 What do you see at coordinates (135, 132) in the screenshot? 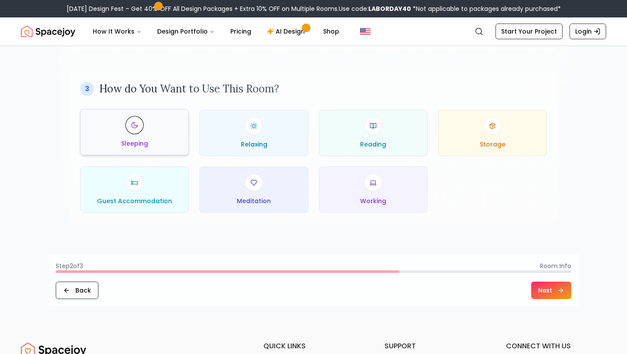
I see `button: Sleeping` at bounding box center [135, 132].